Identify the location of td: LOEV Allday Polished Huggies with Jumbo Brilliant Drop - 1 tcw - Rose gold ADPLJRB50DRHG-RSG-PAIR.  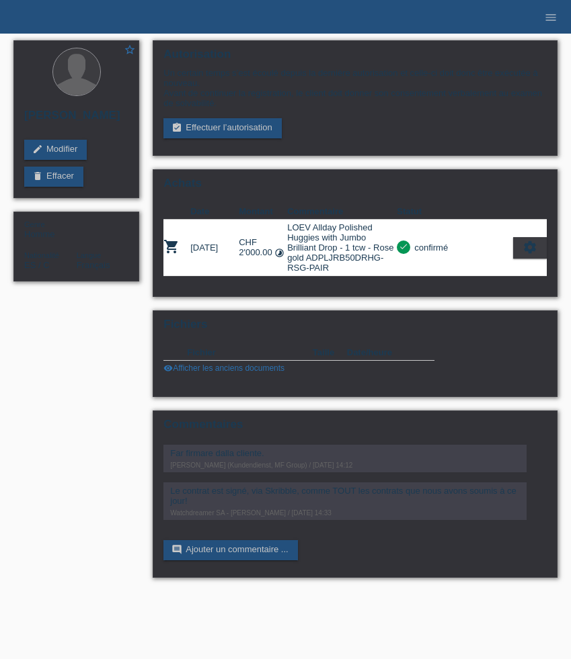
(341, 248).